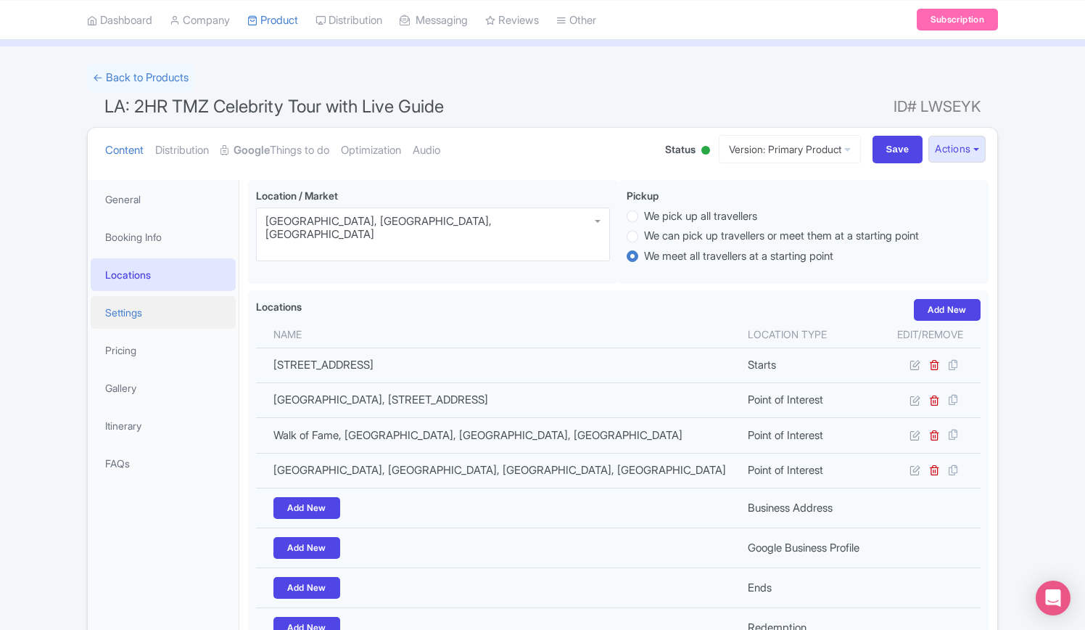  Describe the element at coordinates (930, 334) in the screenshot. I see `th: Edit/Remove` at that location.